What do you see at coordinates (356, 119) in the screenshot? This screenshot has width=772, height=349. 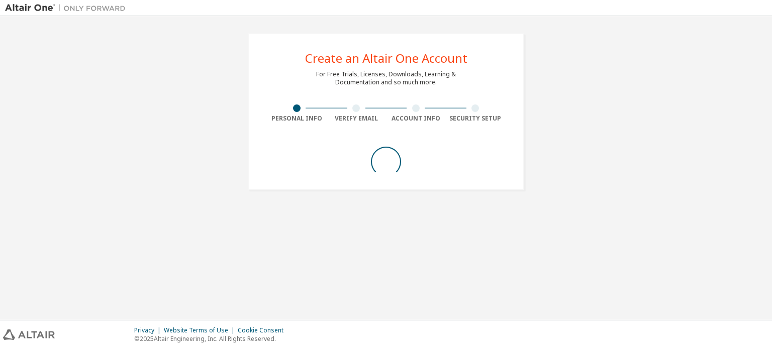 I see `div: Verify Email` at bounding box center [356, 119].